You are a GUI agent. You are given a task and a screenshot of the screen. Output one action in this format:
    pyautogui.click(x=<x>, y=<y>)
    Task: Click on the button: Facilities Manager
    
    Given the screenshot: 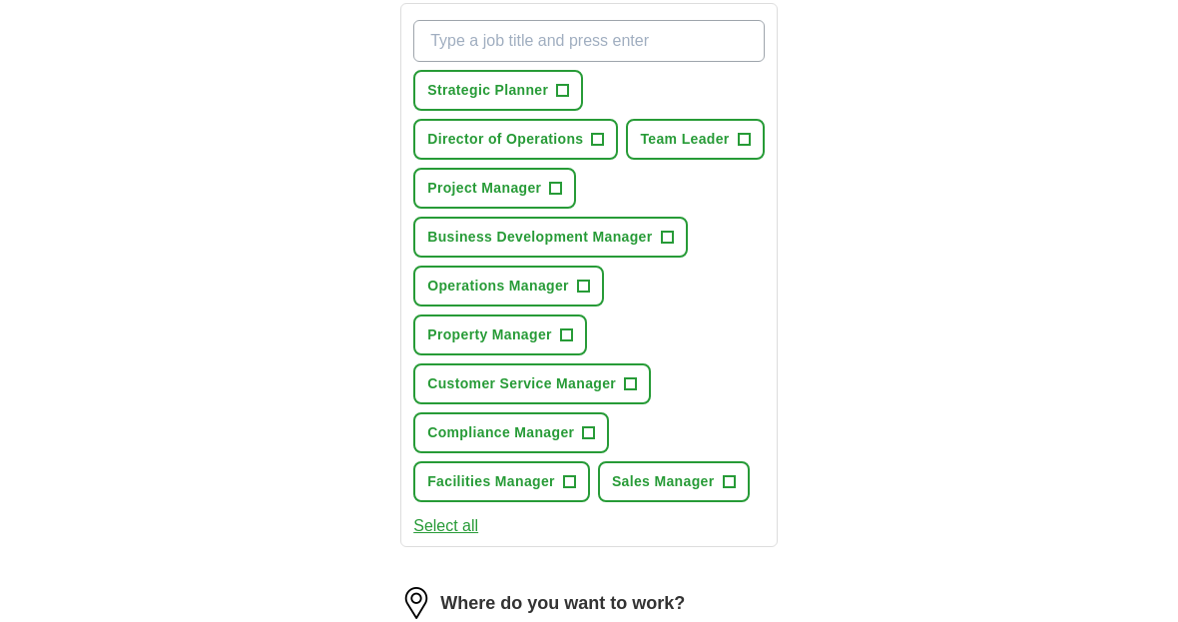 What is the action you would take?
    pyautogui.click(x=501, y=481)
    